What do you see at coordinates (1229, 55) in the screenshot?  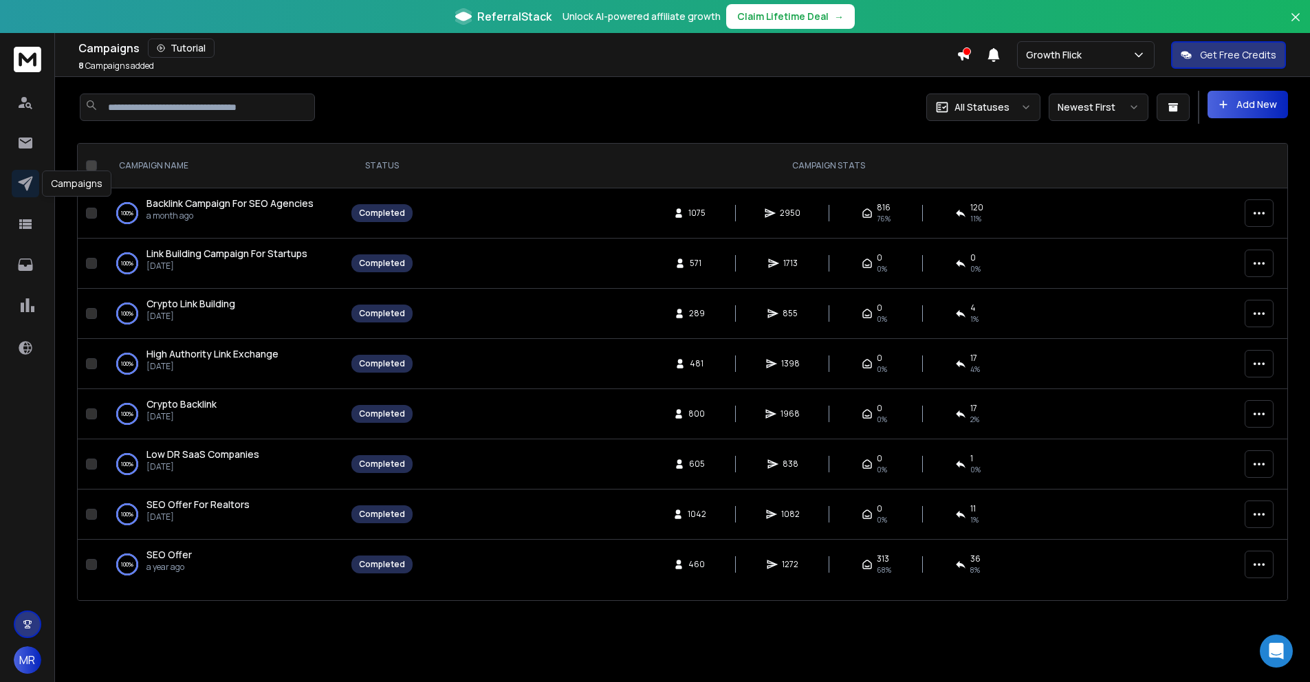 I see `button: Get Free Credits` at bounding box center [1229, 55].